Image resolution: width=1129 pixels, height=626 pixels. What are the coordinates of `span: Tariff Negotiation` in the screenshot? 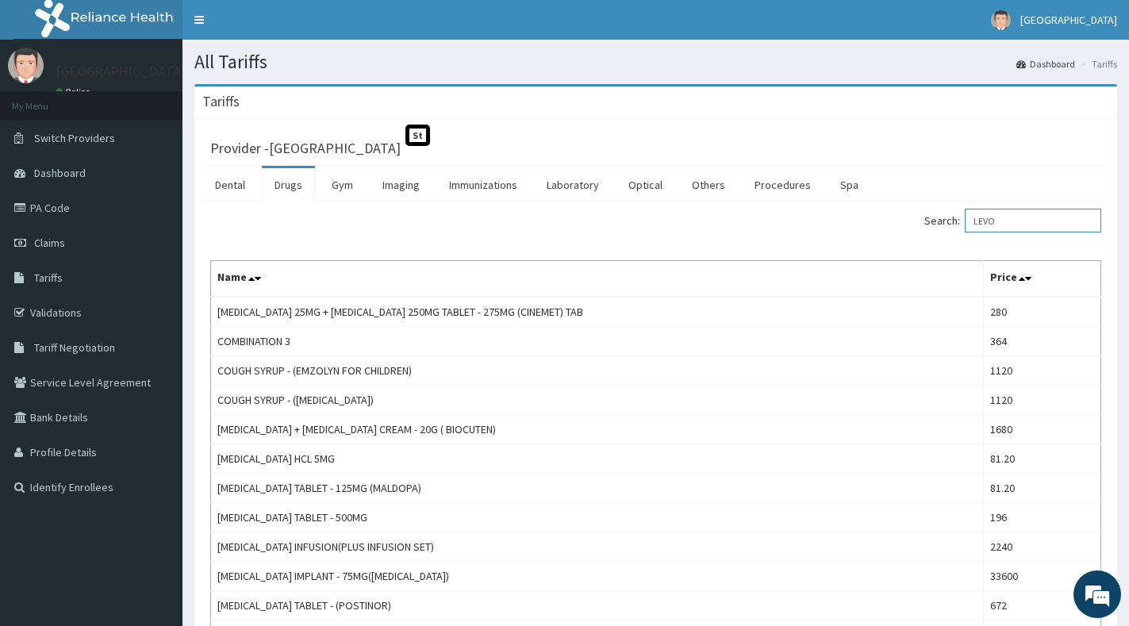 It's located at (75, 348).